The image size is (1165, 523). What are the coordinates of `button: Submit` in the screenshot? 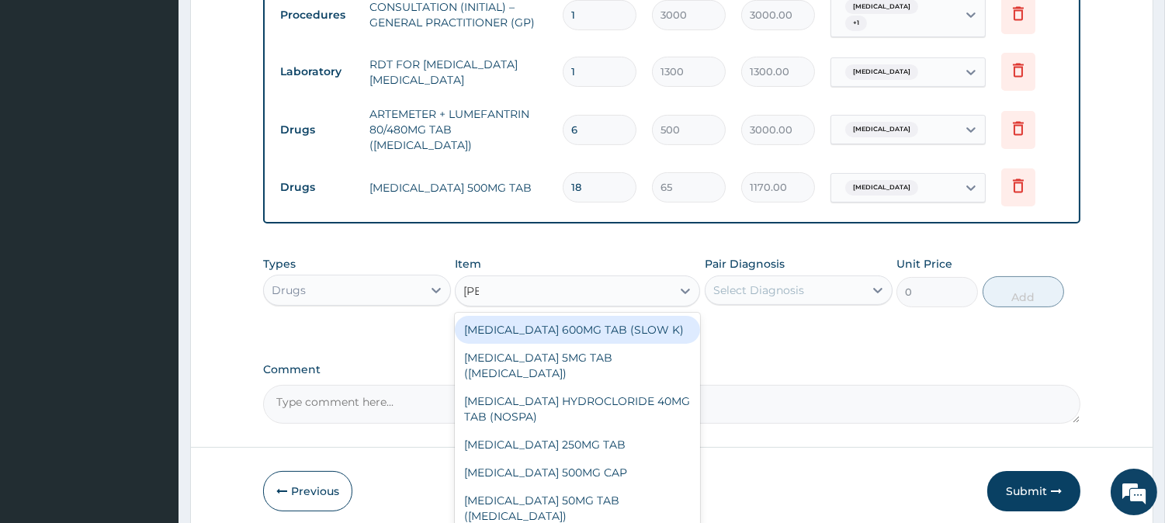 It's located at (1034, 491).